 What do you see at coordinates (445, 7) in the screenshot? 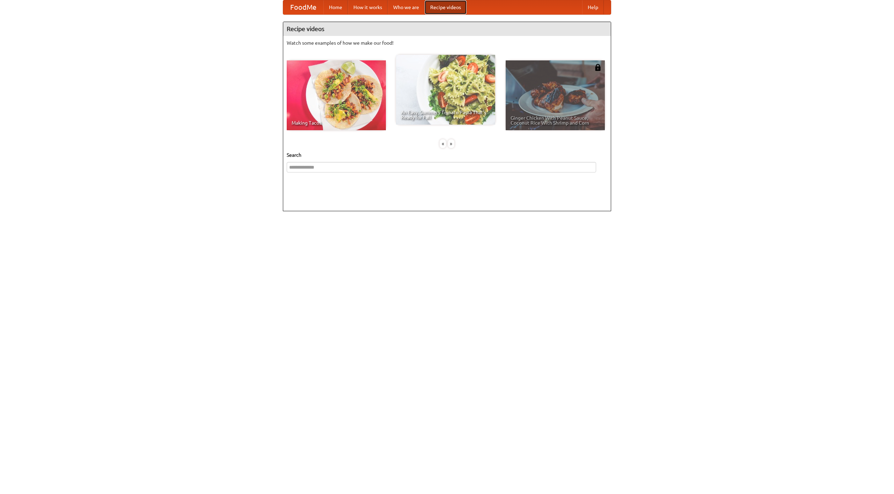
I see `a: Recipe videos` at bounding box center [445, 7].